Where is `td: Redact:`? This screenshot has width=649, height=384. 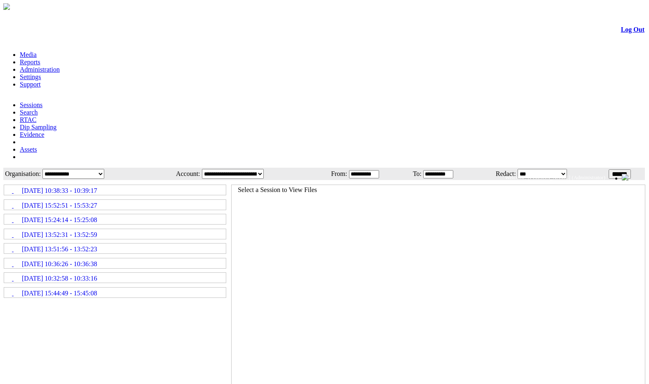 td: Redact: is located at coordinates (498, 174).